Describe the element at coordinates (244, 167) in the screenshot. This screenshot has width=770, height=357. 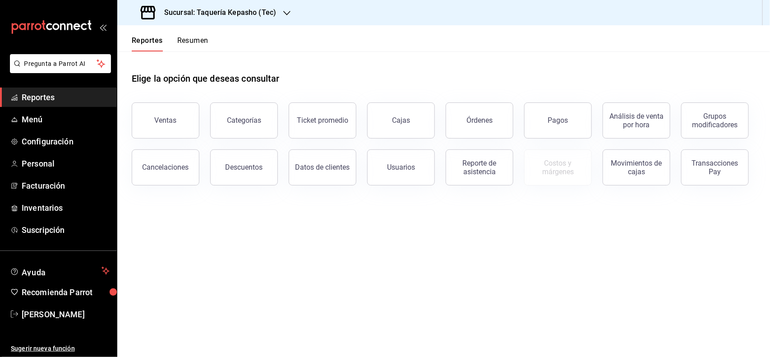
I see `div: Descuentos` at that location.